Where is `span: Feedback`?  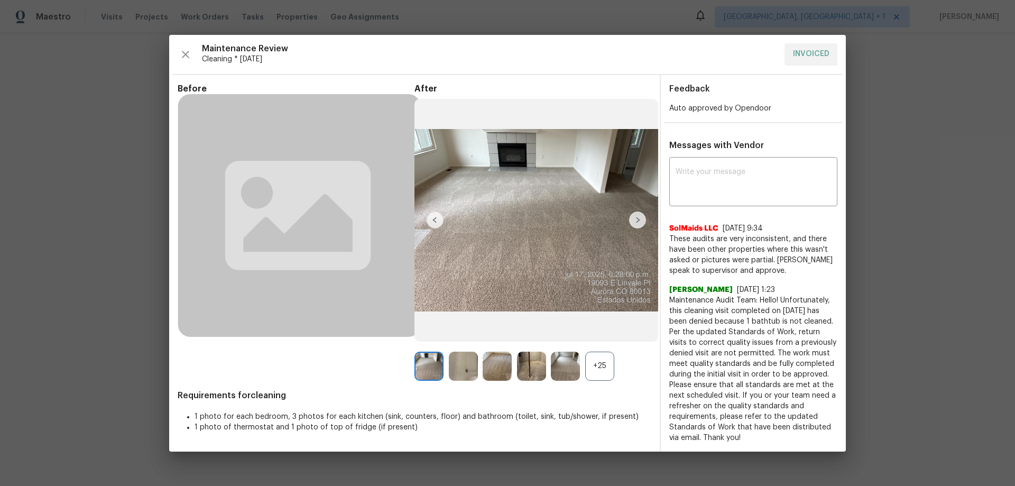
span: Feedback is located at coordinates (689, 89).